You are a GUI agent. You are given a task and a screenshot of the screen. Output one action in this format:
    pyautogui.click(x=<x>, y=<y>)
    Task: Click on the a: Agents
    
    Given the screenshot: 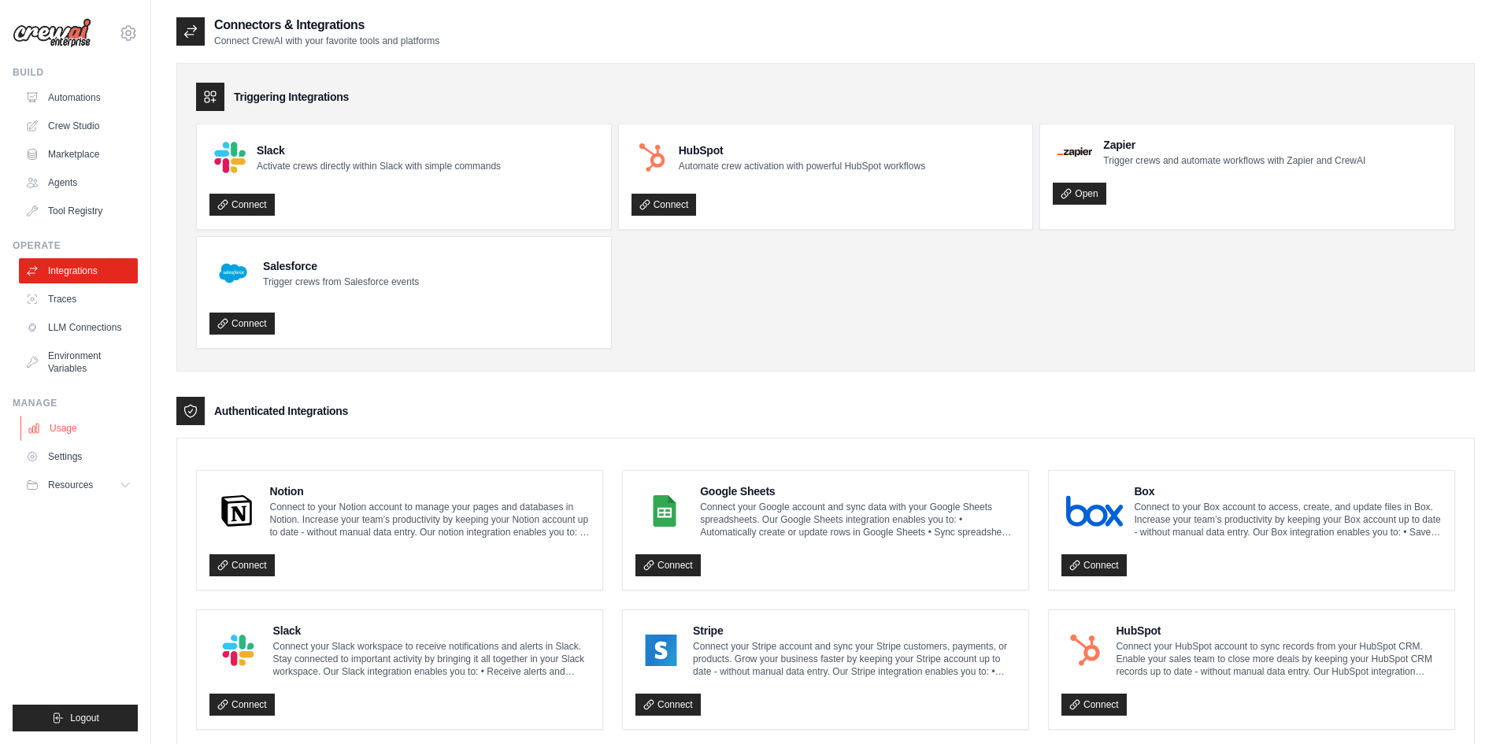 What is the action you would take?
    pyautogui.click(x=78, y=183)
    